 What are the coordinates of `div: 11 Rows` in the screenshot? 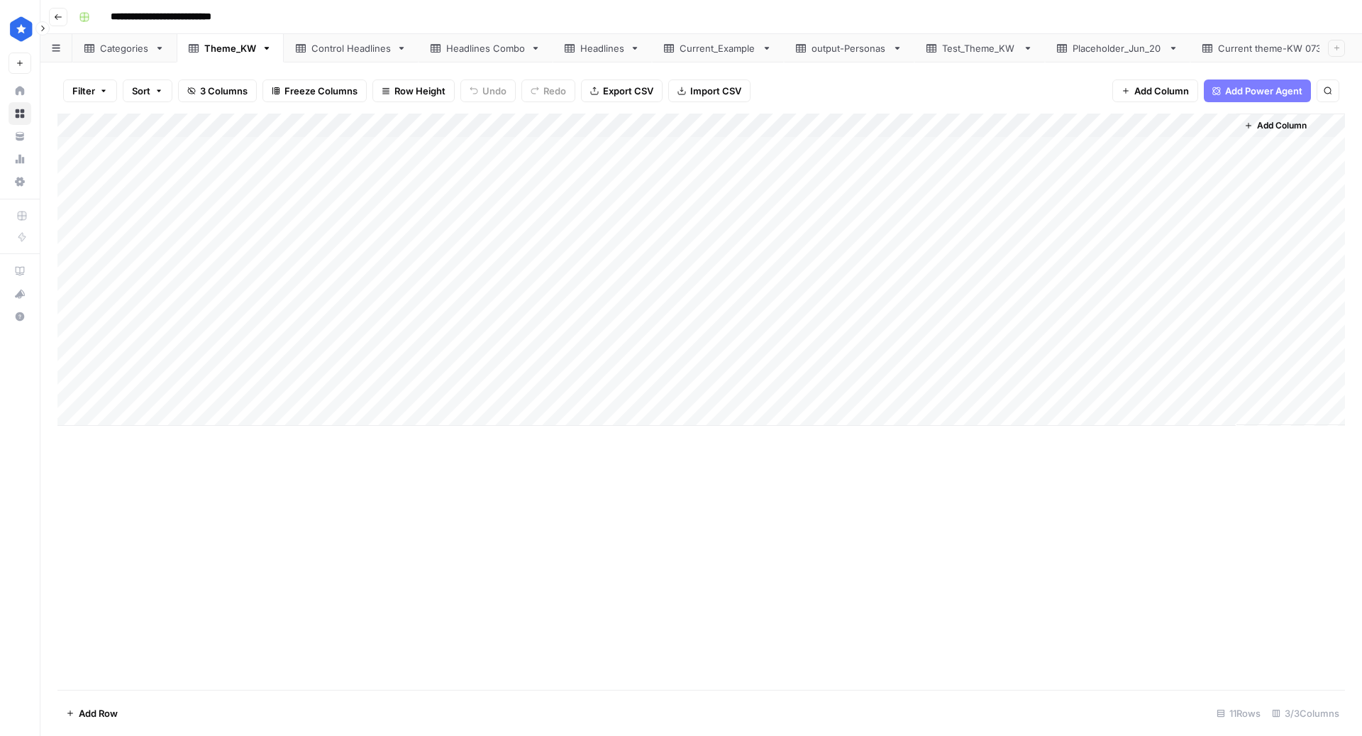 It's located at (1238, 713).